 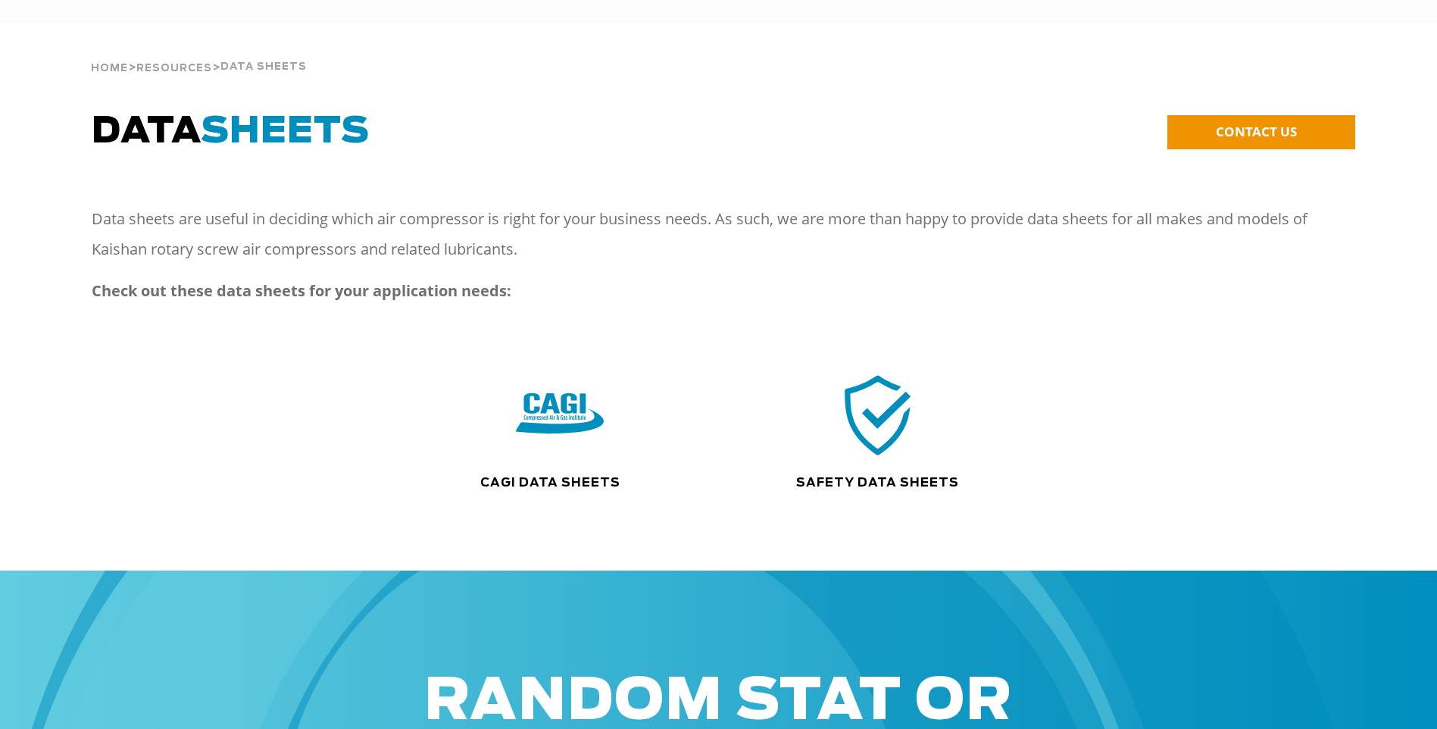 What do you see at coordinates (285, 132) in the screenshot?
I see `span: SHEETS` at bounding box center [285, 132].